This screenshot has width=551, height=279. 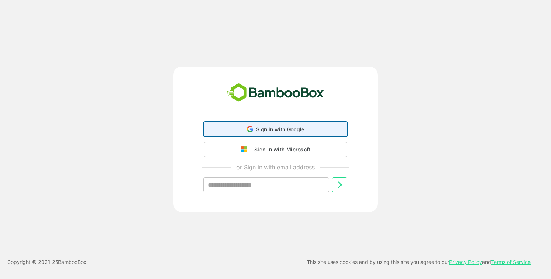 What do you see at coordinates (419, 262) in the screenshot?
I see `p: This site uses cookies and by using this site you agree to our and` at bounding box center [419, 262].